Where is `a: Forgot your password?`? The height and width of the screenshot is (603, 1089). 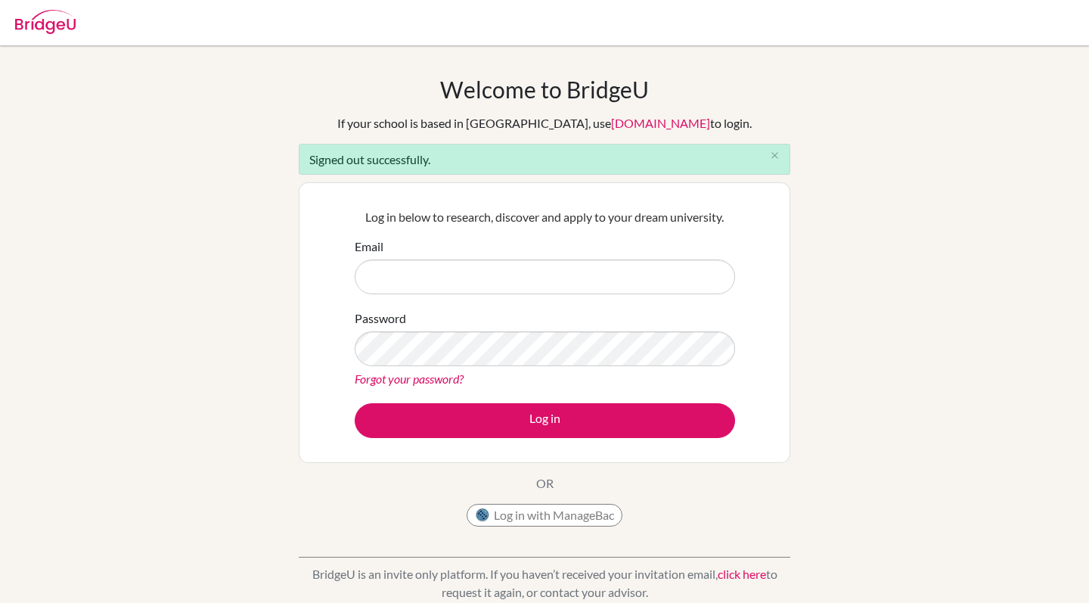
a: Forgot your password? is located at coordinates (409, 378).